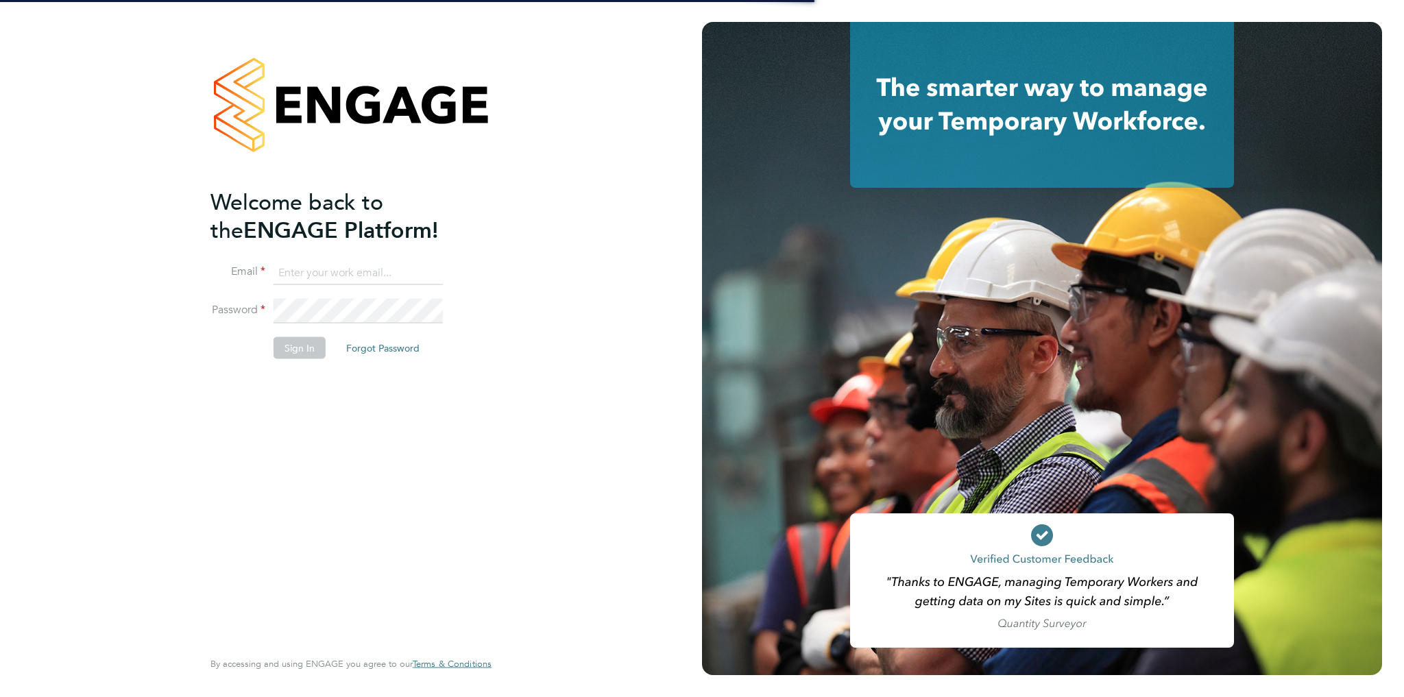 The width and height of the screenshot is (1404, 697). I want to click on a: Terms & Conditions, so click(452, 664).